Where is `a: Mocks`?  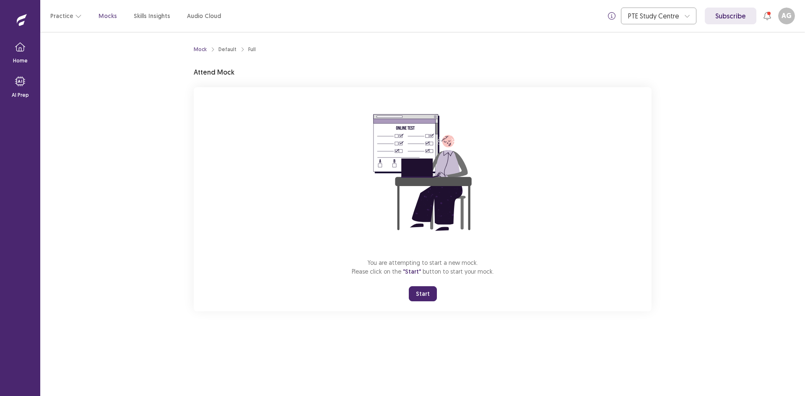
a: Mocks is located at coordinates (108, 16).